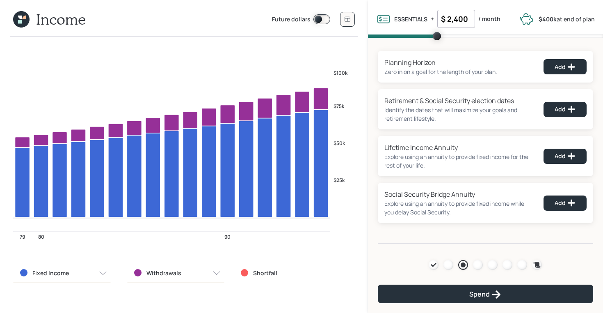 The width and height of the screenshot is (603, 313). What do you see at coordinates (61, 19) in the screenshot?
I see `h1: Income` at bounding box center [61, 19].